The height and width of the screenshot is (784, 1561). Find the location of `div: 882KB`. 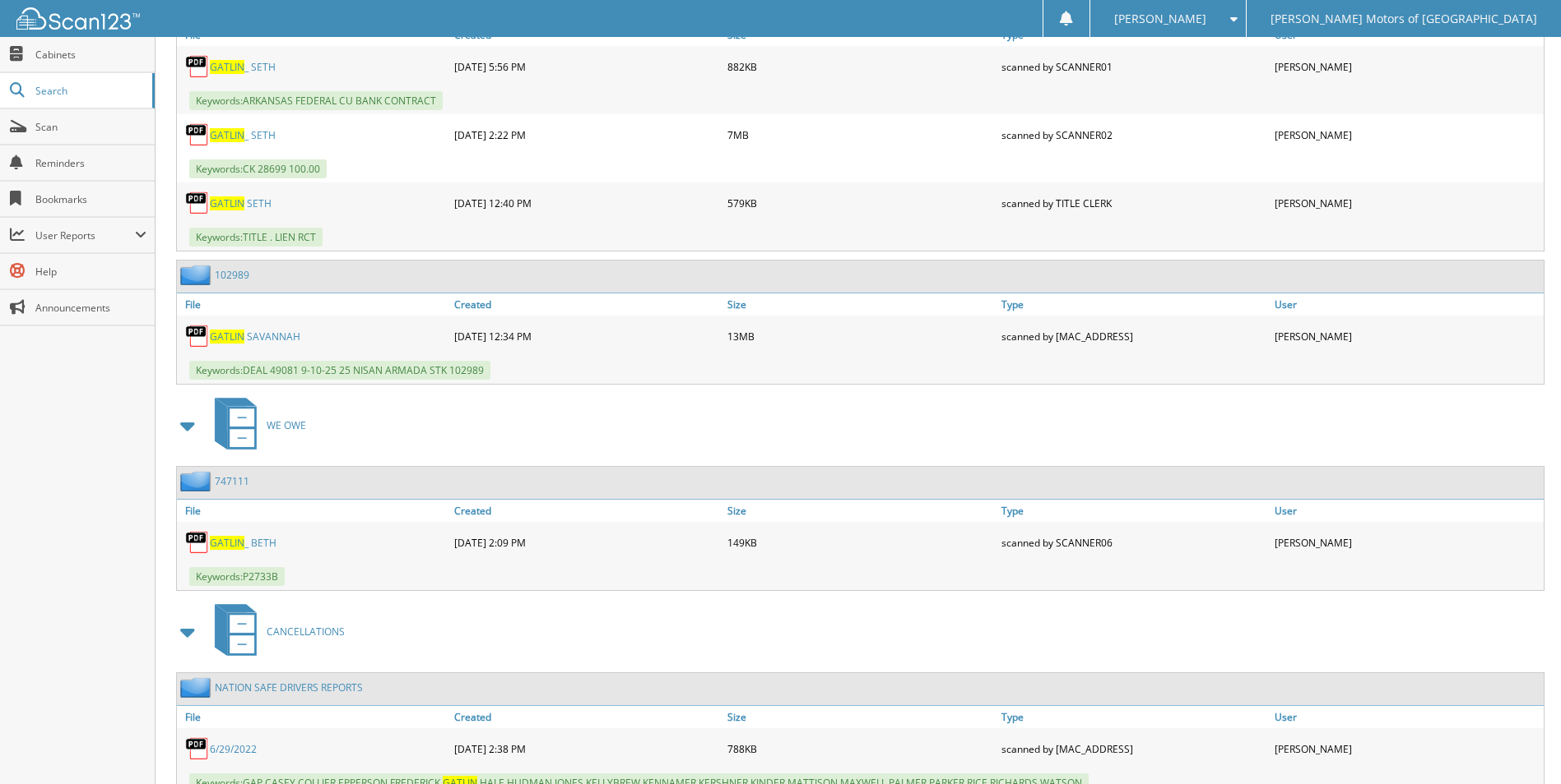

div: 882KB is located at coordinates (860, 67).